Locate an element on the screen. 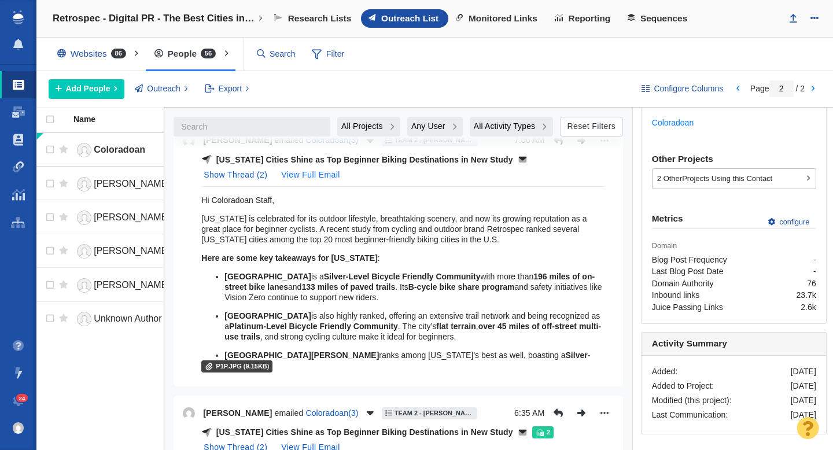 The width and height of the screenshot is (833, 450). span: Domain is located at coordinates (664, 246).